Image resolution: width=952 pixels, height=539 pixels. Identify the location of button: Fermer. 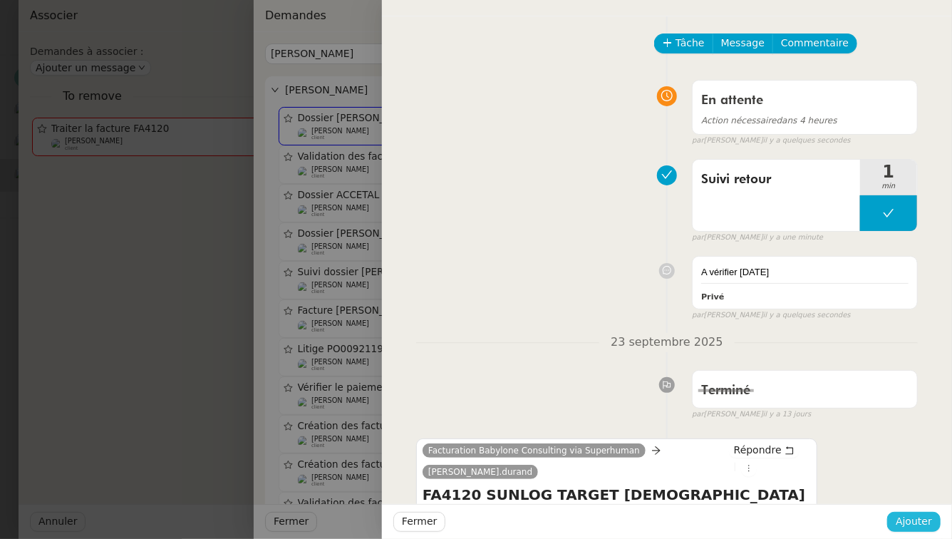
(419, 521).